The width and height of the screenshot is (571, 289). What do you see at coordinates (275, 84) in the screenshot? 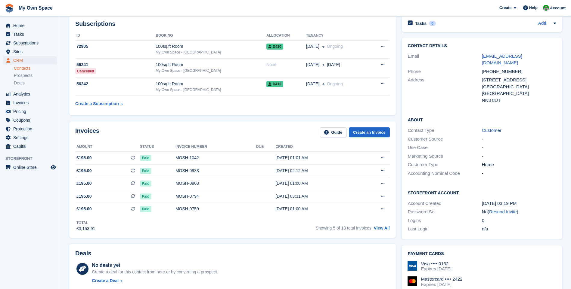
I see `span: D412` at bounding box center [275, 84].